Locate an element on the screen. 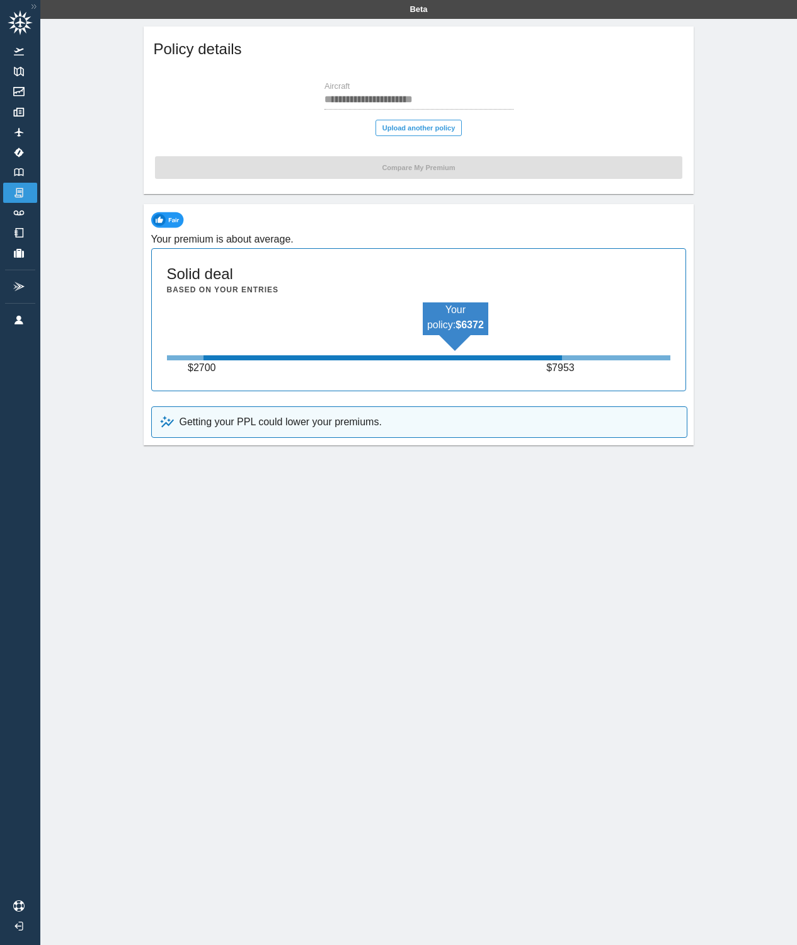  h6: Your premium is about average. is located at coordinates (419, 239).